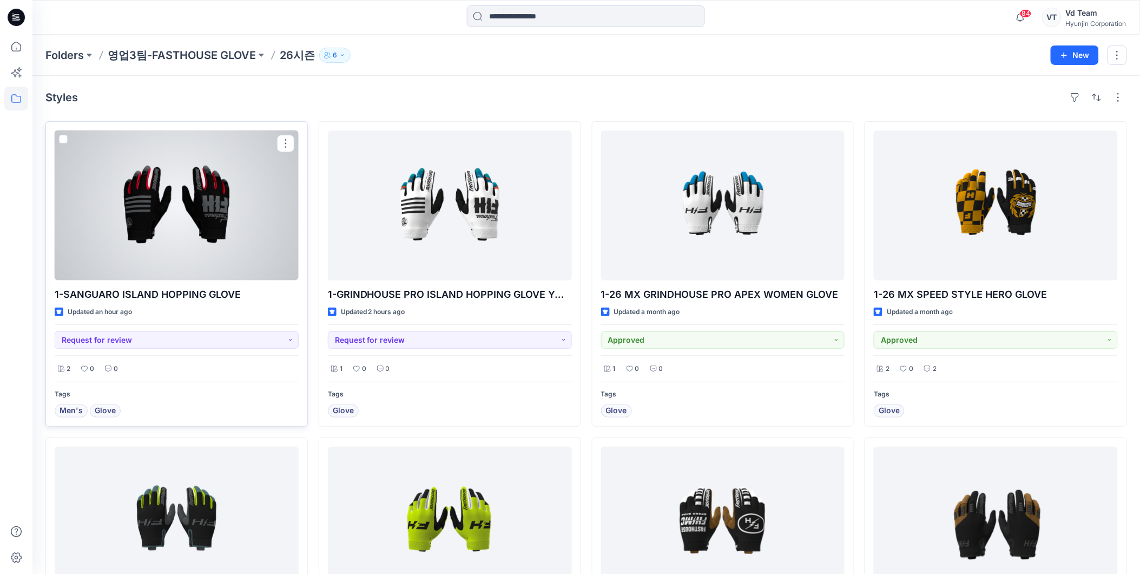 The height and width of the screenshot is (574, 1140). Describe the element at coordinates (64, 55) in the screenshot. I see `p: Folders` at that location.